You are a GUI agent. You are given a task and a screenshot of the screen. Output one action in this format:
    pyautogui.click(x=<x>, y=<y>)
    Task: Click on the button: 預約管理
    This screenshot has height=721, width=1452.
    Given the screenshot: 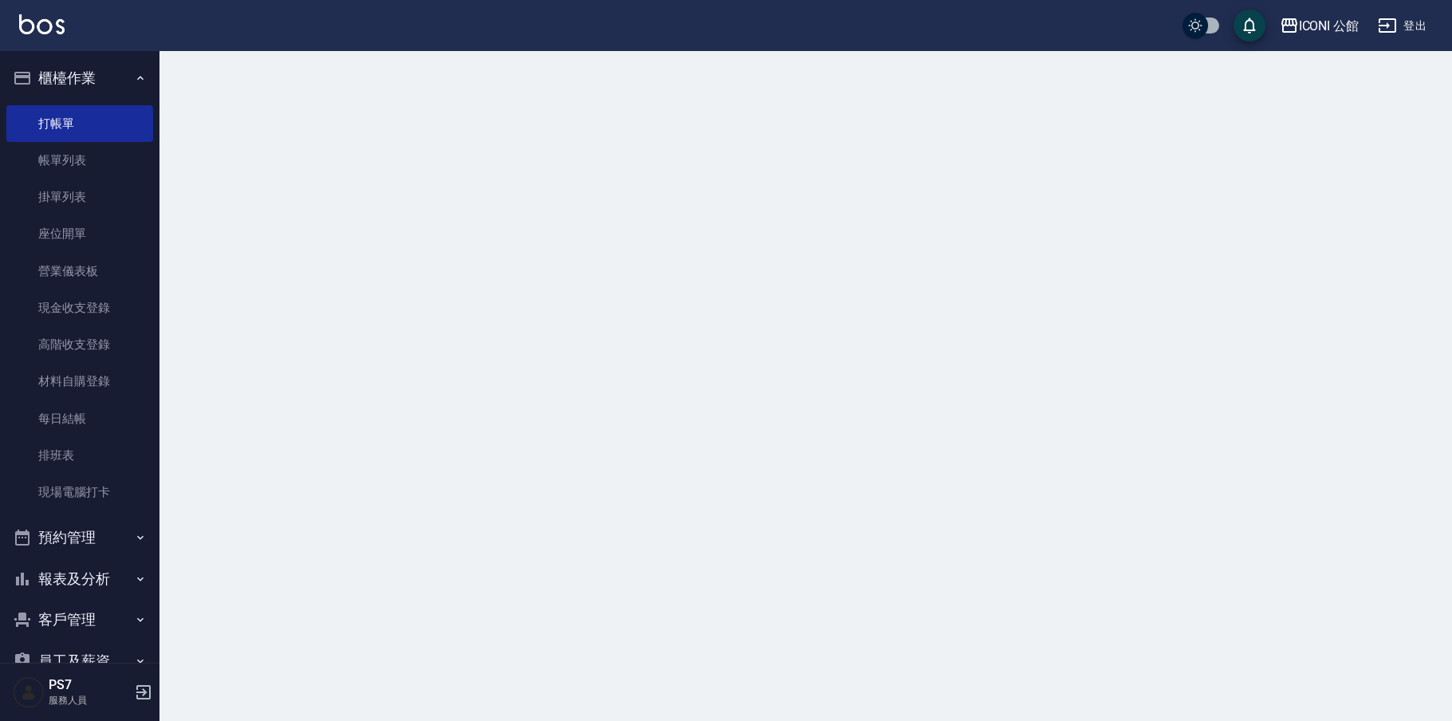 What is the action you would take?
    pyautogui.click(x=80, y=537)
    